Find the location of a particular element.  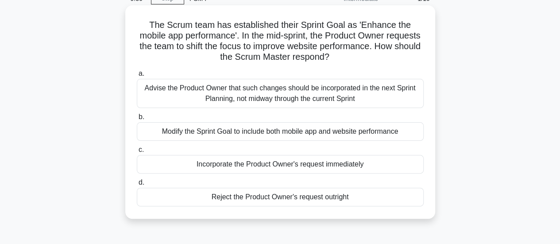

h5: The Scrum team has established their Sprint Goal as 'Enhance the mobile app performance'. In the ... is located at coordinates (280, 41).